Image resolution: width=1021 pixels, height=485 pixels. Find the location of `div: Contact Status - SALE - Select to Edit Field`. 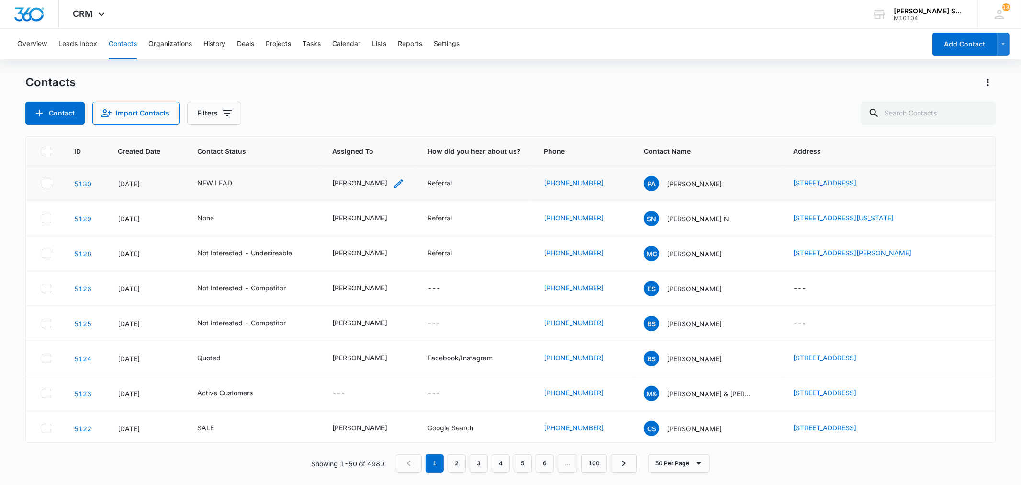

div: Contact Status - SALE - Select to Edit Field is located at coordinates (214, 428).